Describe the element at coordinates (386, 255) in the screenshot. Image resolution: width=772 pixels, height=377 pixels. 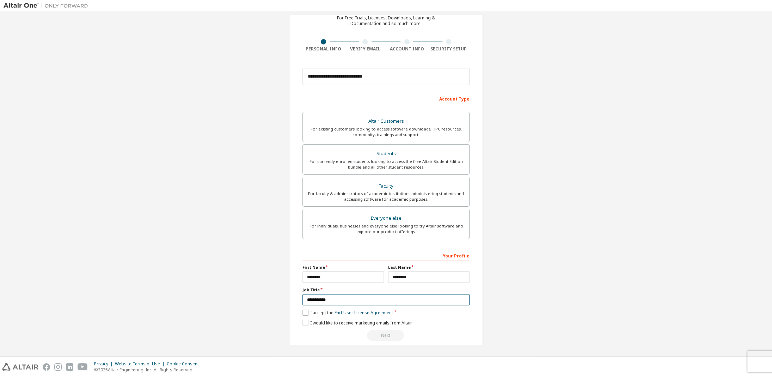
I see `div: Your Profile` at that location.